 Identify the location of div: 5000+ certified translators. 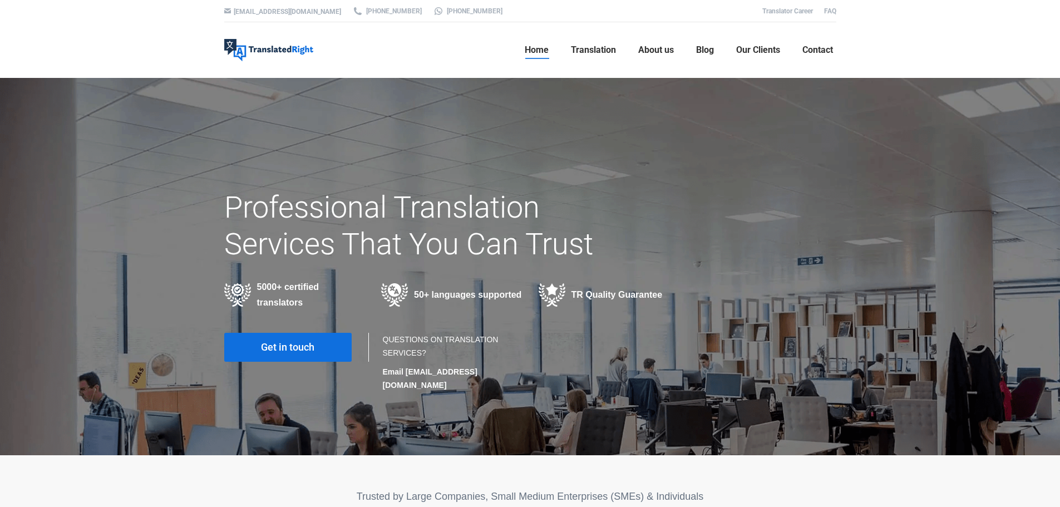
(294, 295).